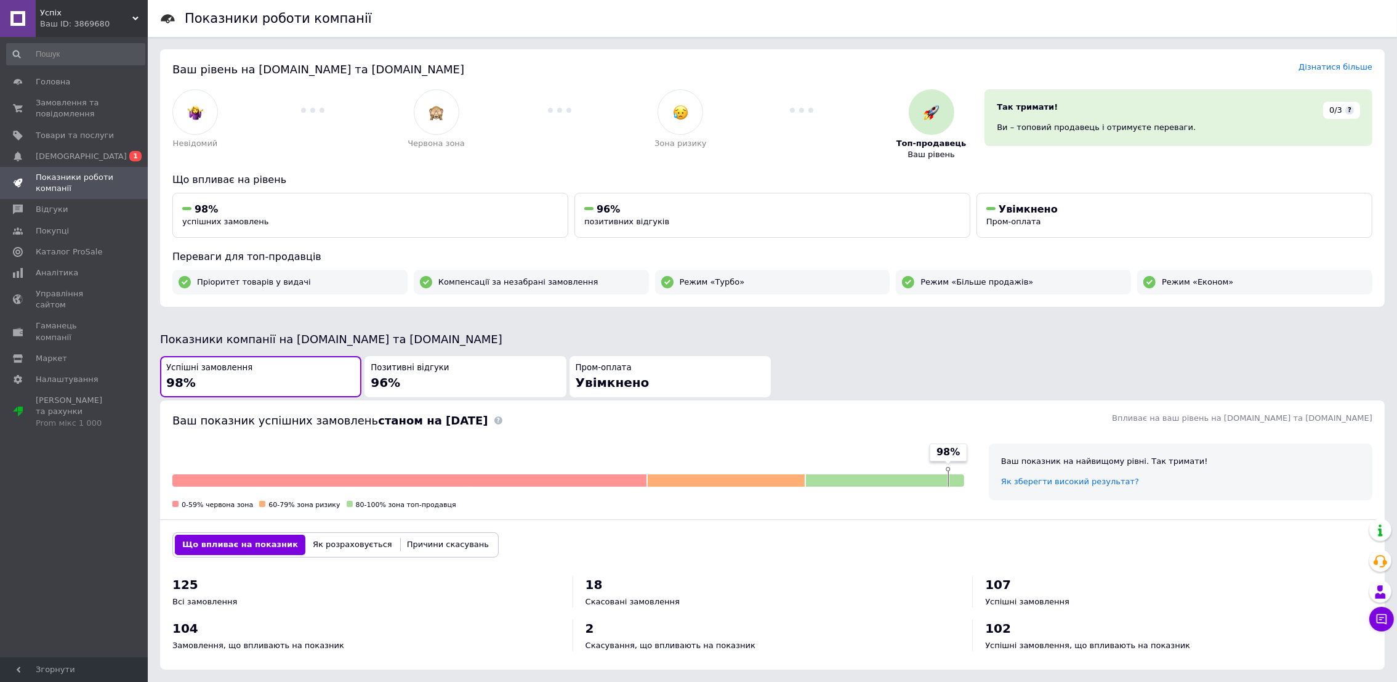 The height and width of the screenshot is (682, 1397). Describe the element at coordinates (260, 376) in the screenshot. I see `button: Успішні замовлення98%` at that location.